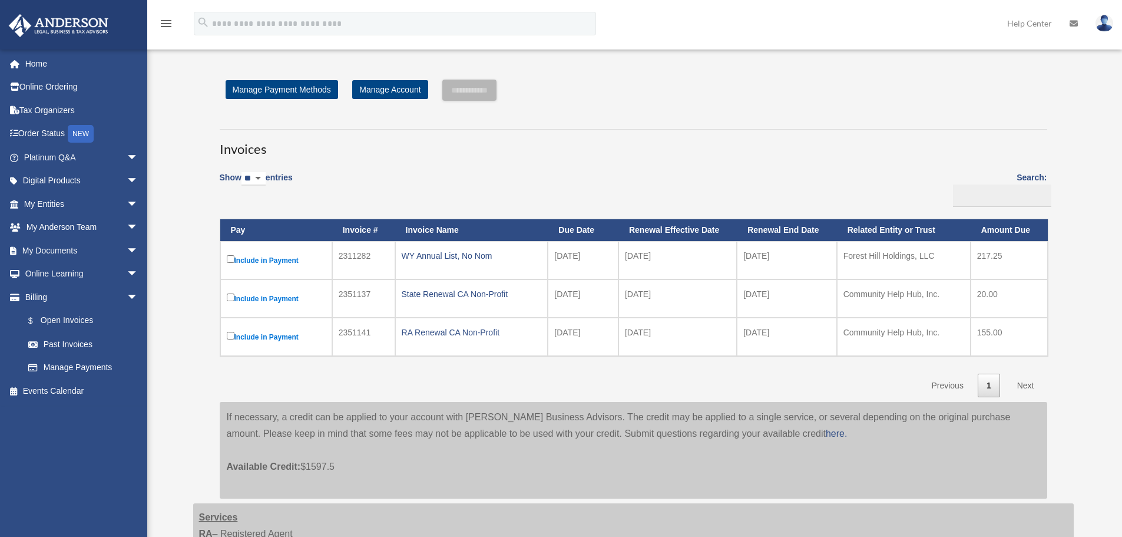  Describe the element at coordinates (82, 64) in the screenshot. I see `a: Home` at that location.